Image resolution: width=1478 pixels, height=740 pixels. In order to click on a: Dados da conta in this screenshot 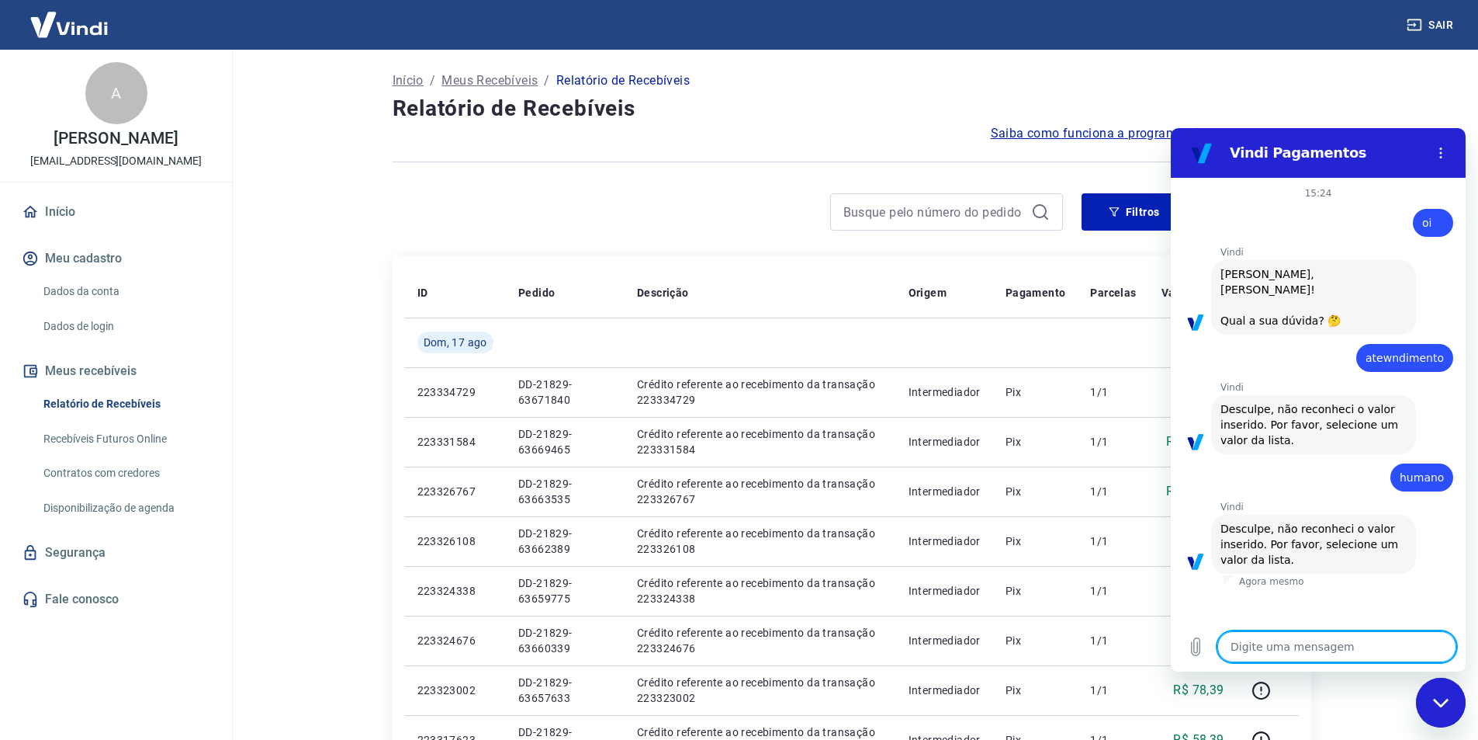, I will do `click(125, 291)`.